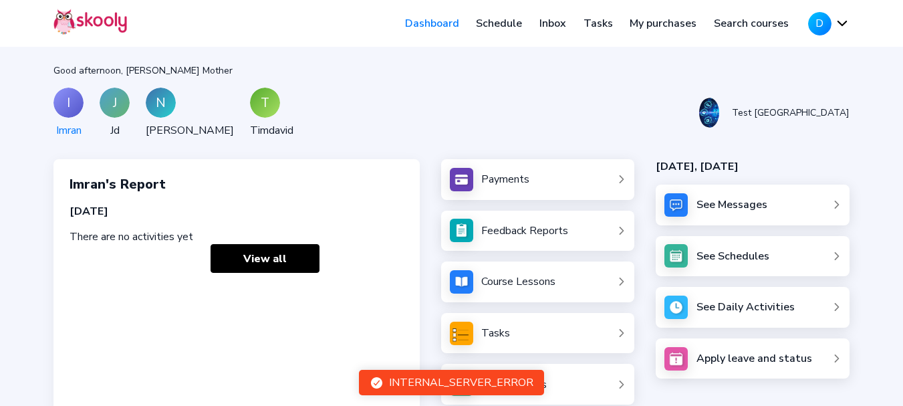  I want to click on div: Timdavid, so click(271, 130).